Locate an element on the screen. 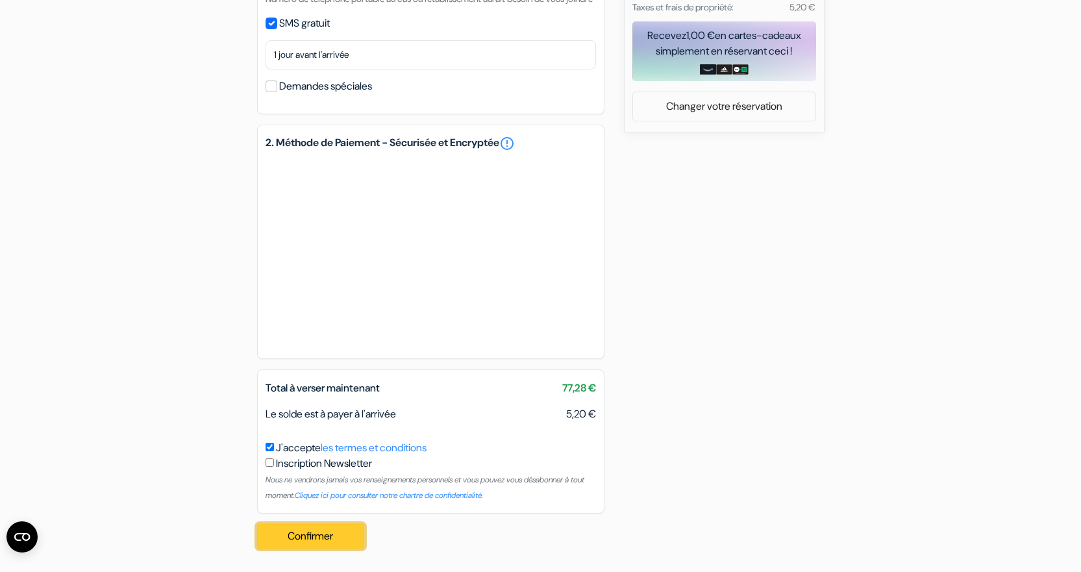  label: Demandes spéciales is located at coordinates (325, 86).